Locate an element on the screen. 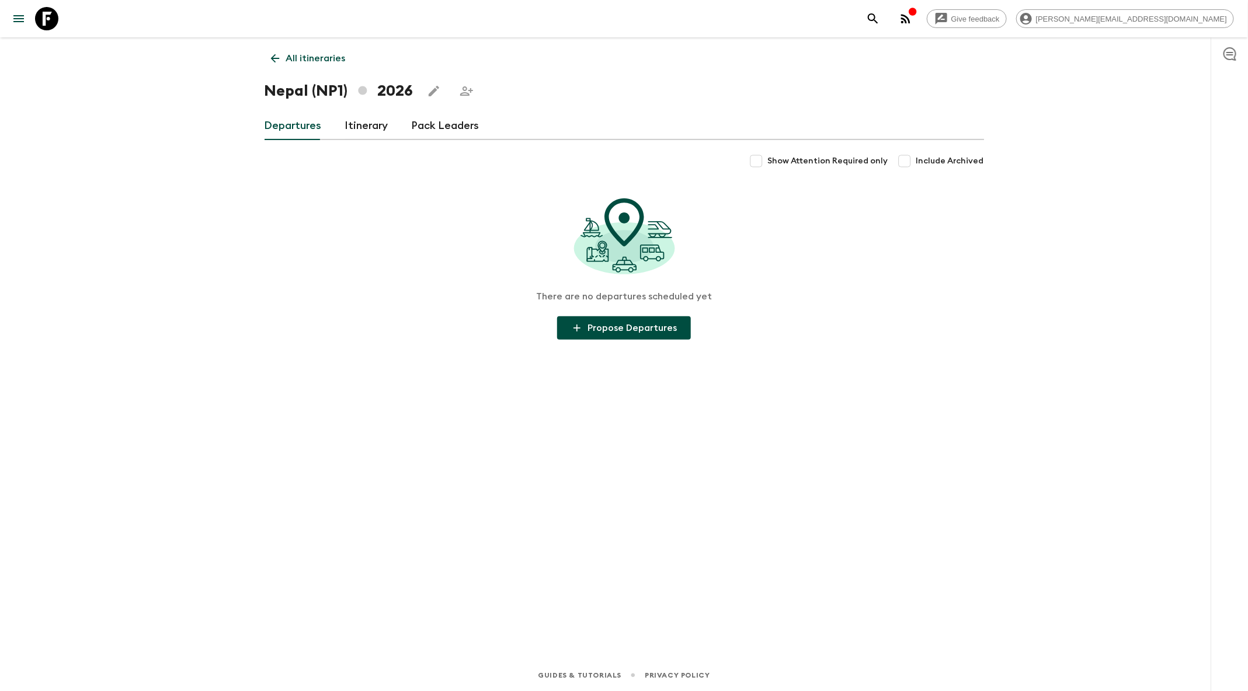  button: menu is located at coordinates (19, 19).